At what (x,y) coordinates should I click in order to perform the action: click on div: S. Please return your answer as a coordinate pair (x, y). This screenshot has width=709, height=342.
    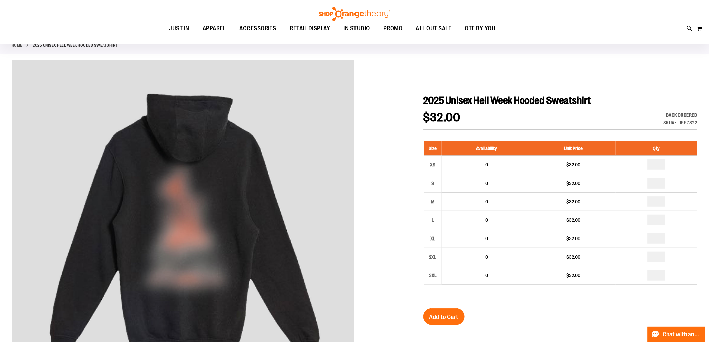
    Looking at the image, I should click on (433, 183).